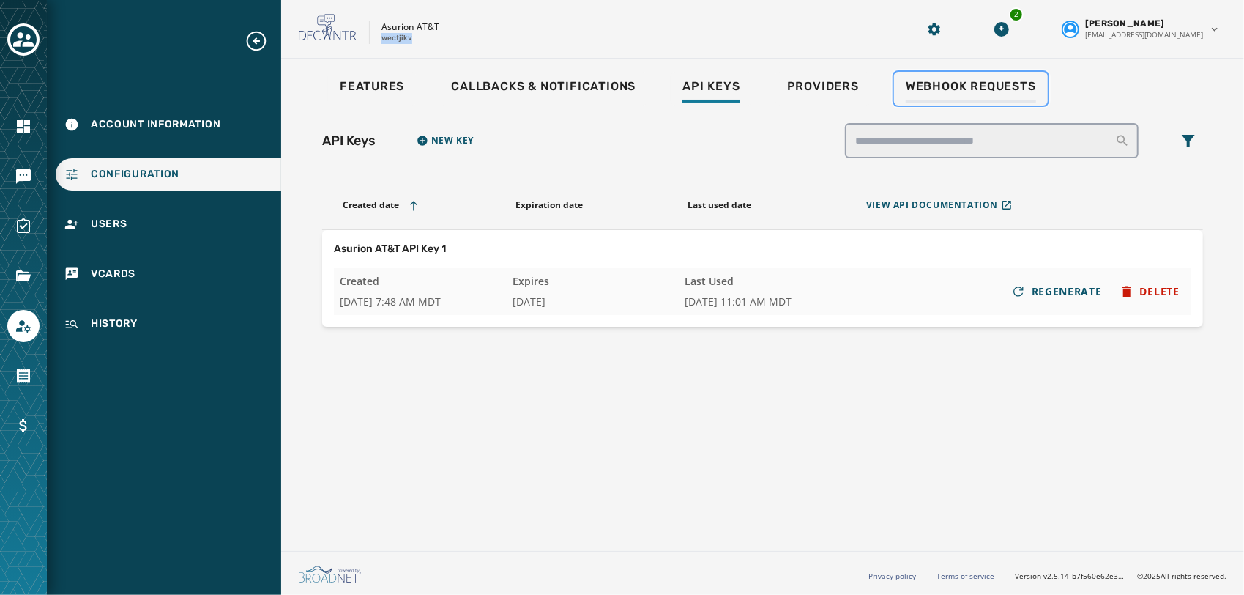 This screenshot has width=1244, height=595. I want to click on button: Toggle account select drawer, so click(23, 40).